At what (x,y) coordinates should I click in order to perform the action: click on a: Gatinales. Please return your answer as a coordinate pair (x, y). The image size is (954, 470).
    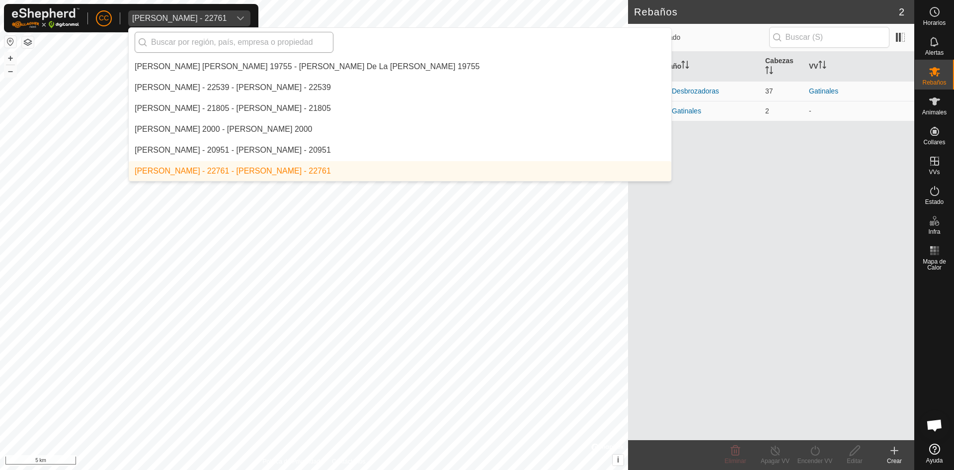
    Looking at the image, I should click on (824, 91).